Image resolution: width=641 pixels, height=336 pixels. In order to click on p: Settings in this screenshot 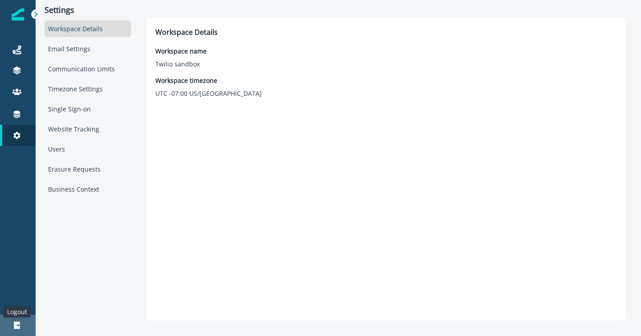, I will do `click(88, 10)`.